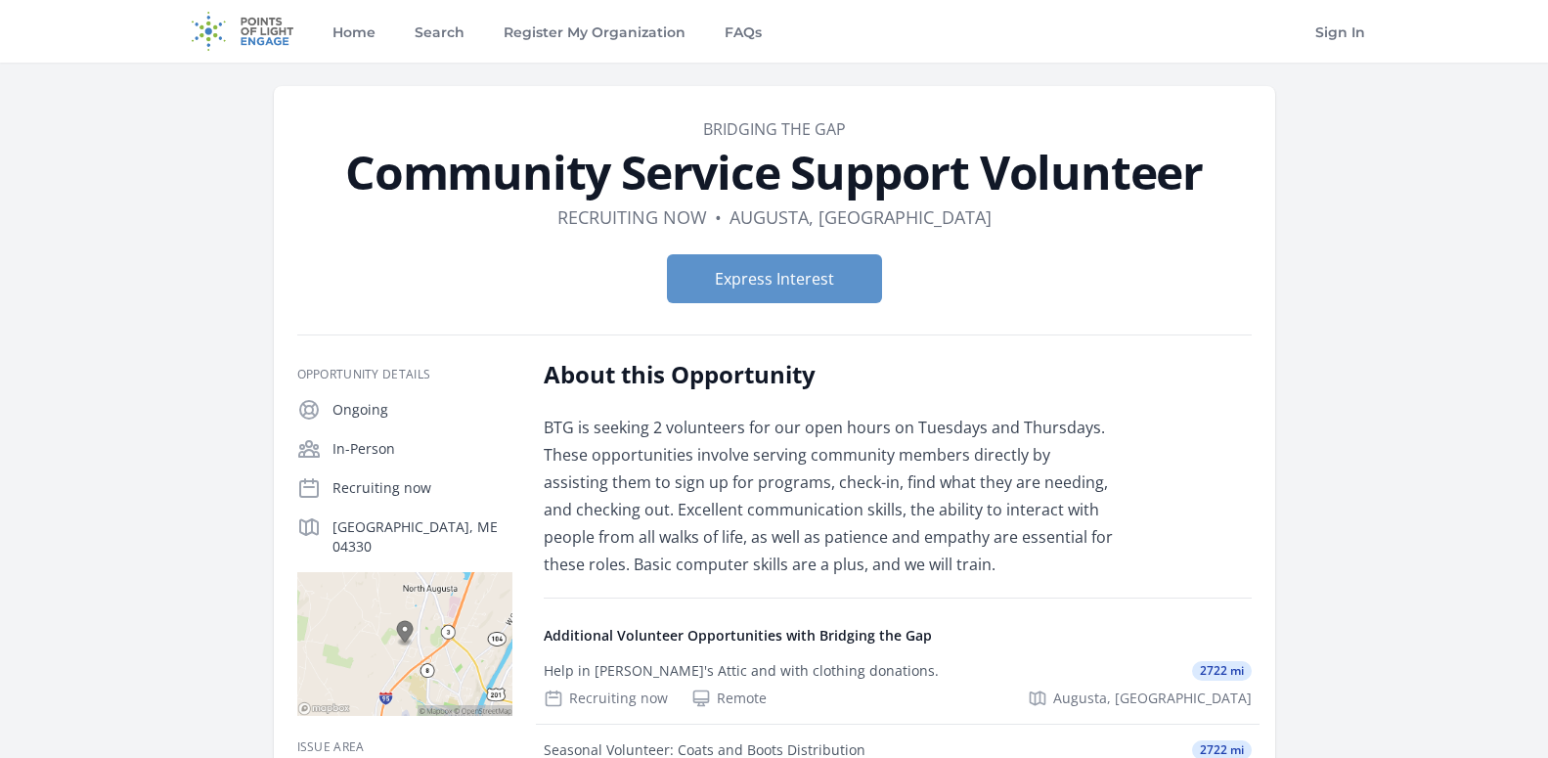 The height and width of the screenshot is (758, 1548). I want to click on h3: Issue area, so click(405, 747).